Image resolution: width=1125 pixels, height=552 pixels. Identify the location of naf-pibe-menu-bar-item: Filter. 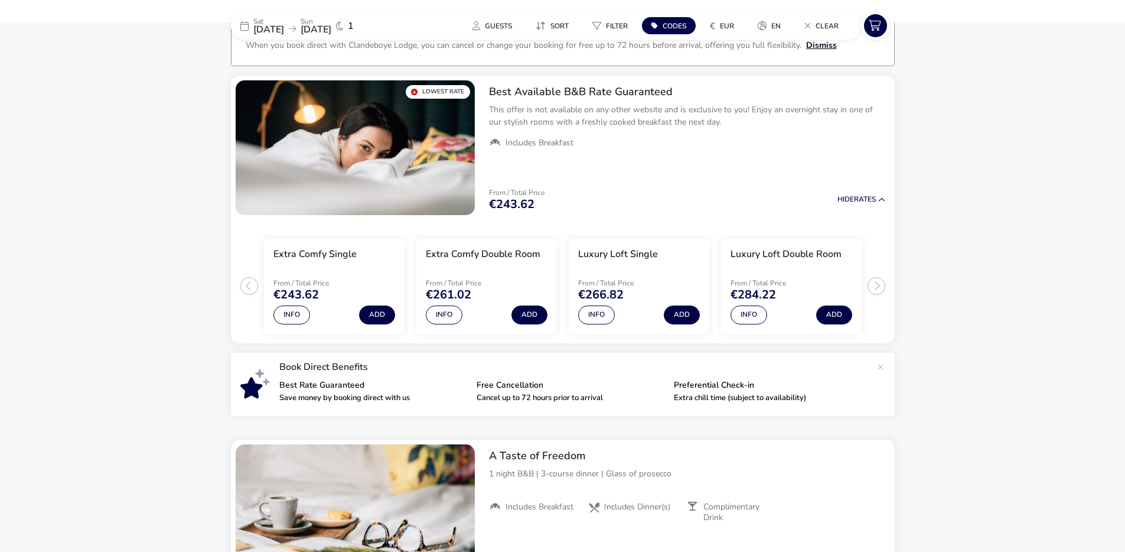
(613, 25).